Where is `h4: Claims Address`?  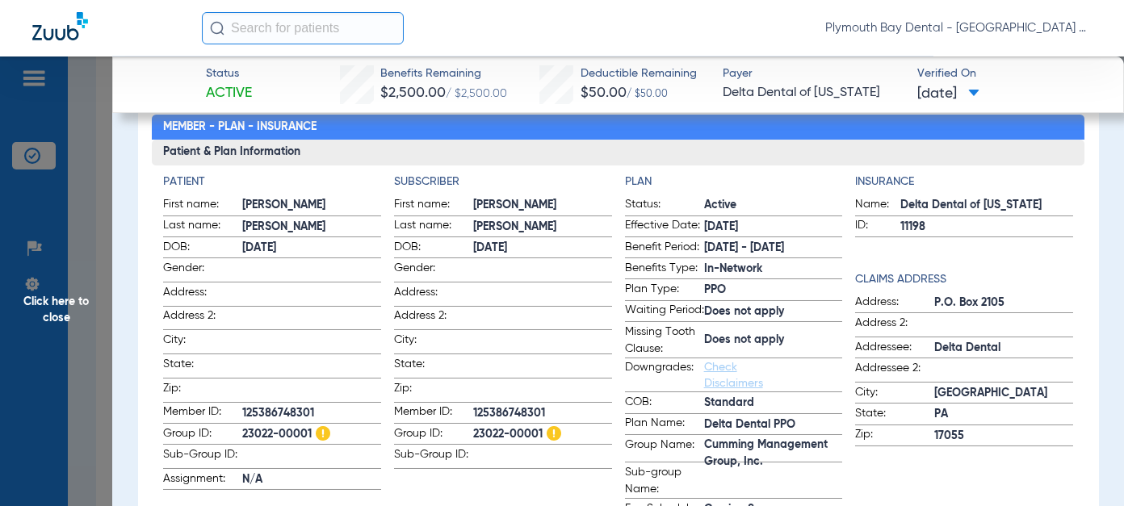
h4: Claims Address is located at coordinates (964, 279).